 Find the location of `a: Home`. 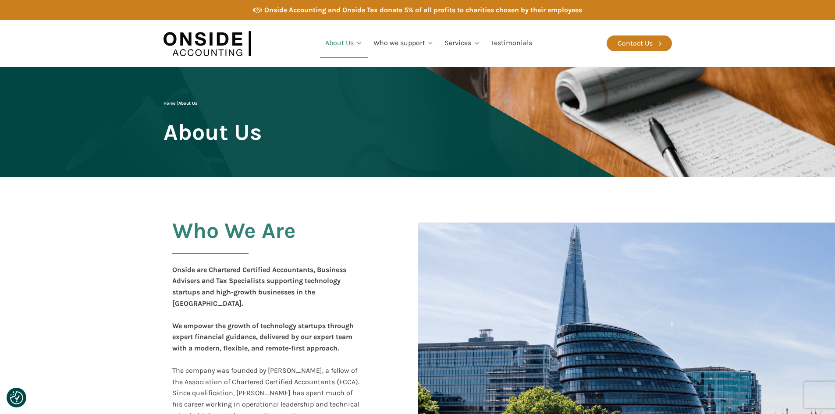

a: Home is located at coordinates (169, 103).